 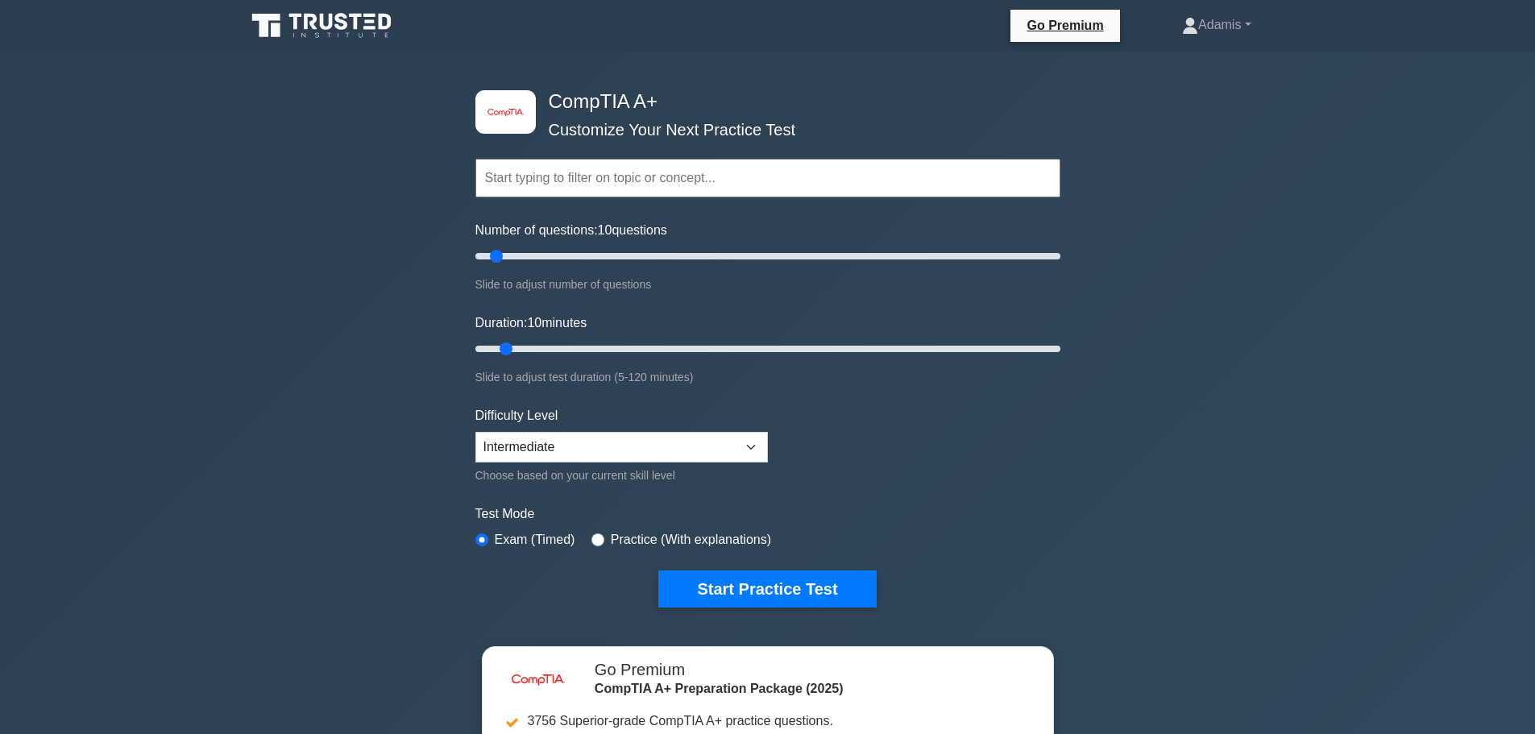 What do you see at coordinates (621, 475) in the screenshot?
I see `div: Choose based on your current skill level` at bounding box center [621, 475].